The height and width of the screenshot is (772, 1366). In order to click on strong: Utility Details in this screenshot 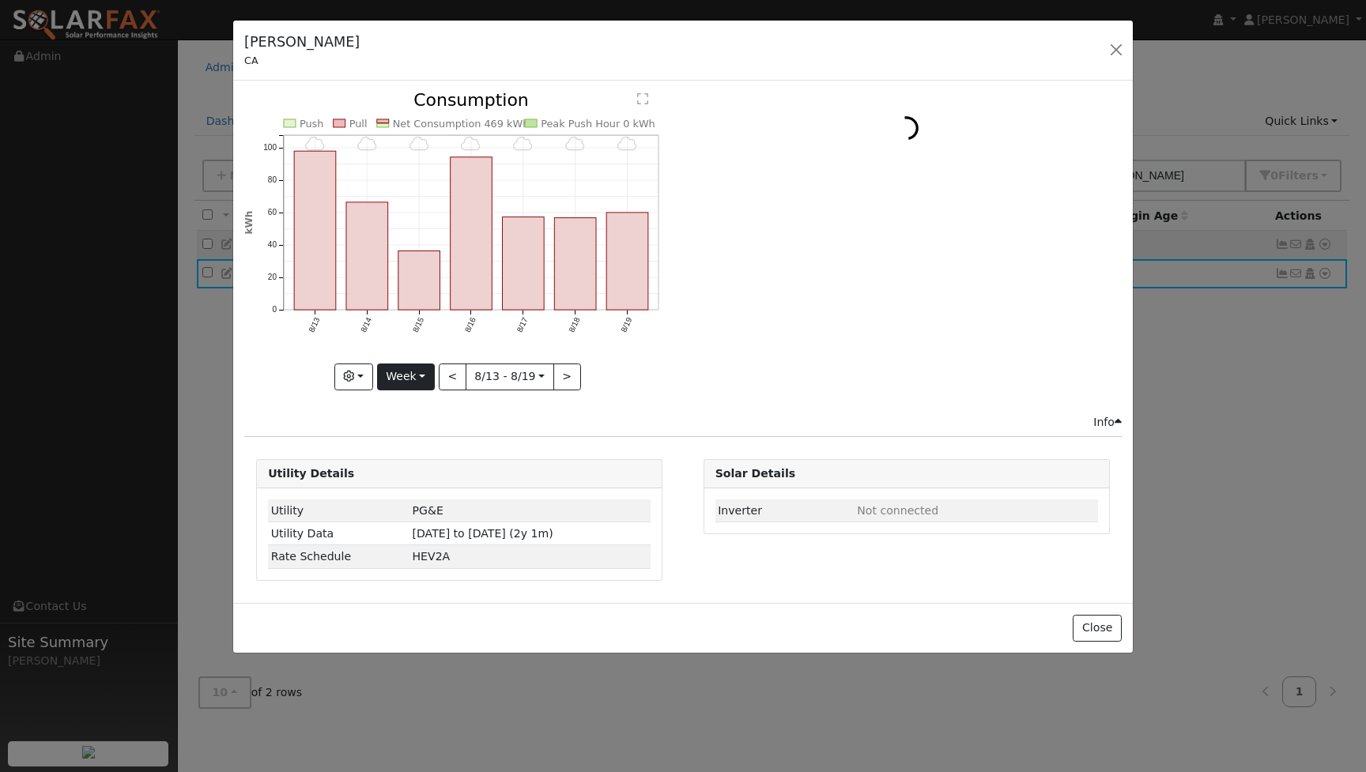, I will do `click(311, 473)`.